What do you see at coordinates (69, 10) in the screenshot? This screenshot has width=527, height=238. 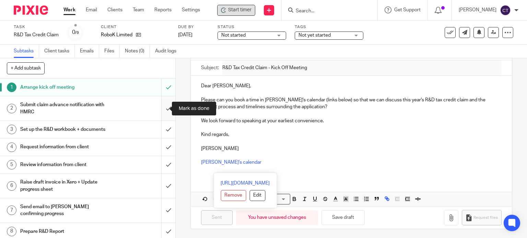 I see `a: Work` at bounding box center [69, 10].